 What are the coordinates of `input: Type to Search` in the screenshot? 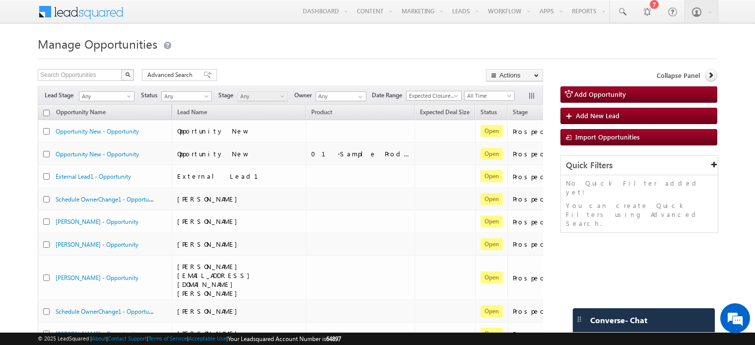 It's located at (341, 96).